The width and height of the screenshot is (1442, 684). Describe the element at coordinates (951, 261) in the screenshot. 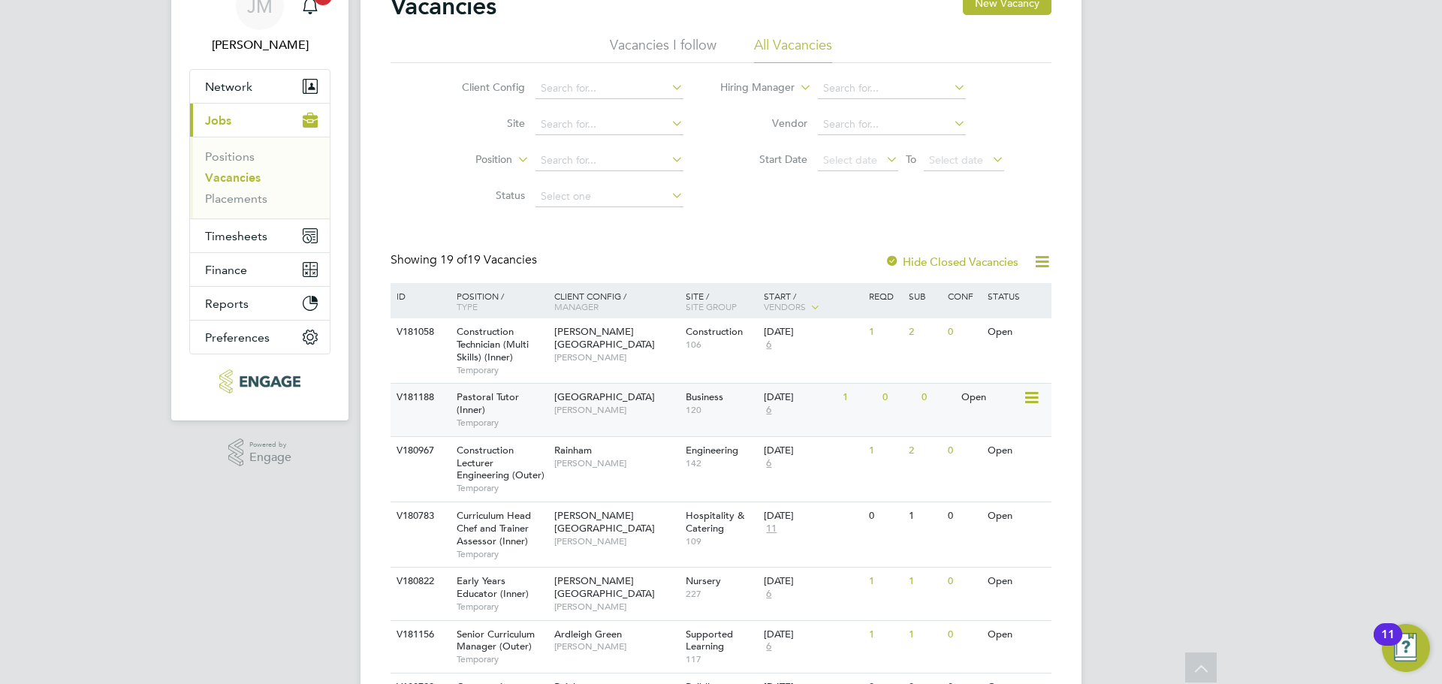

I see `label: Hide Closed Vacancies` at that location.